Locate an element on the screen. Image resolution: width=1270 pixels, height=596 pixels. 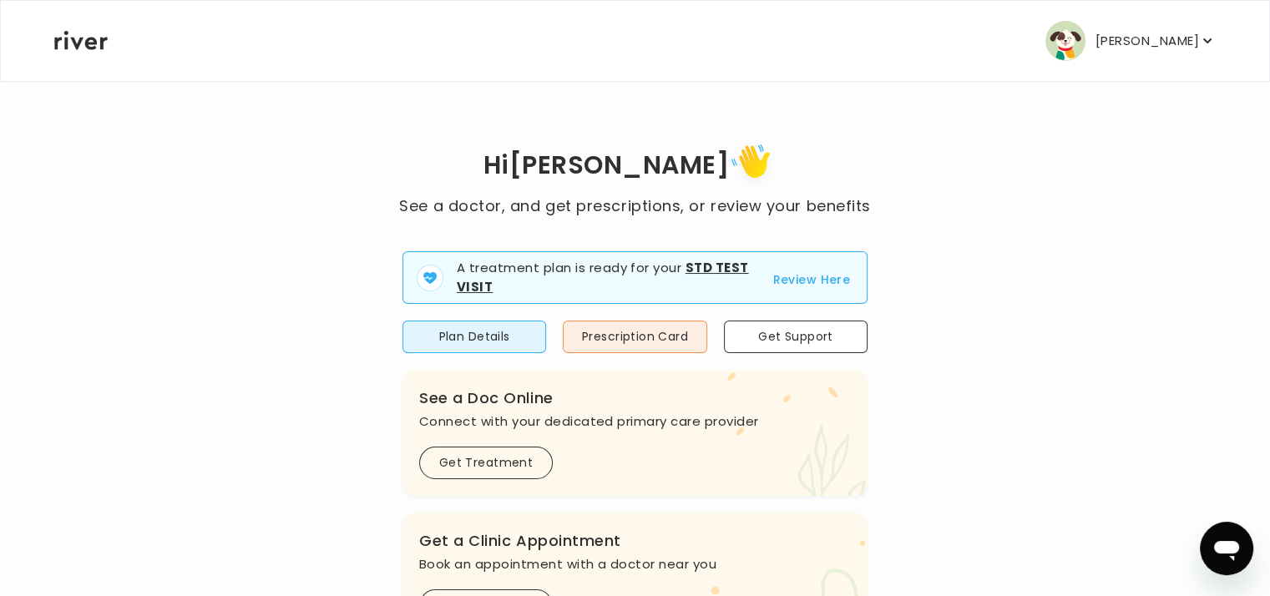
h3: Get a Clinic Appointment is located at coordinates (634, 541).